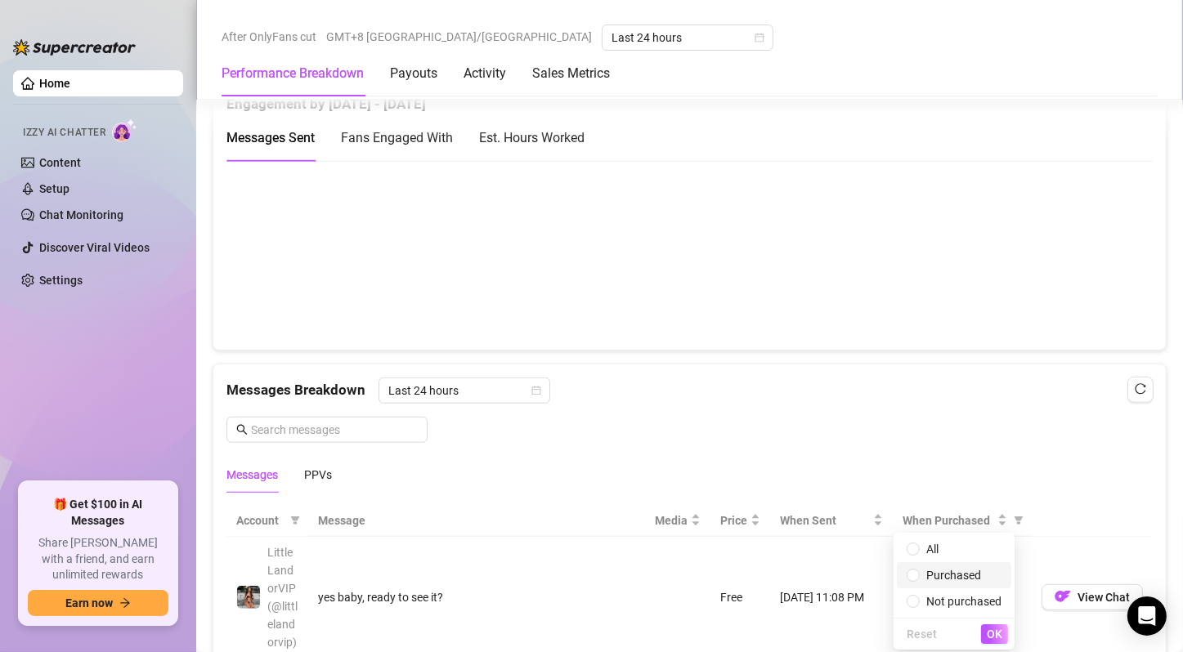 The image size is (1183, 652). I want to click on span: Fans Engaged With, so click(397, 137).